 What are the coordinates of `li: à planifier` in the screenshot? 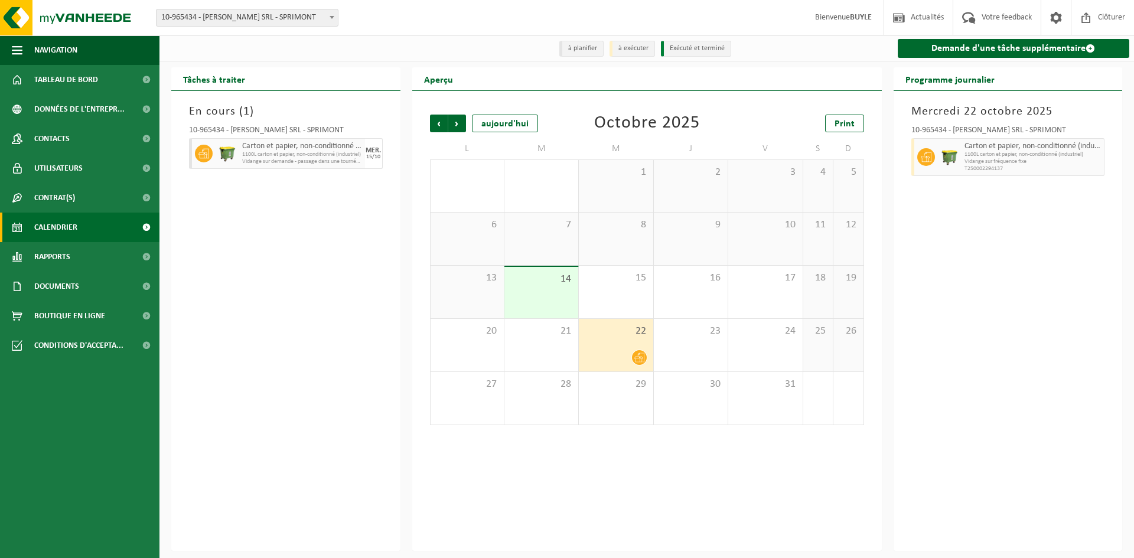 It's located at (581, 48).